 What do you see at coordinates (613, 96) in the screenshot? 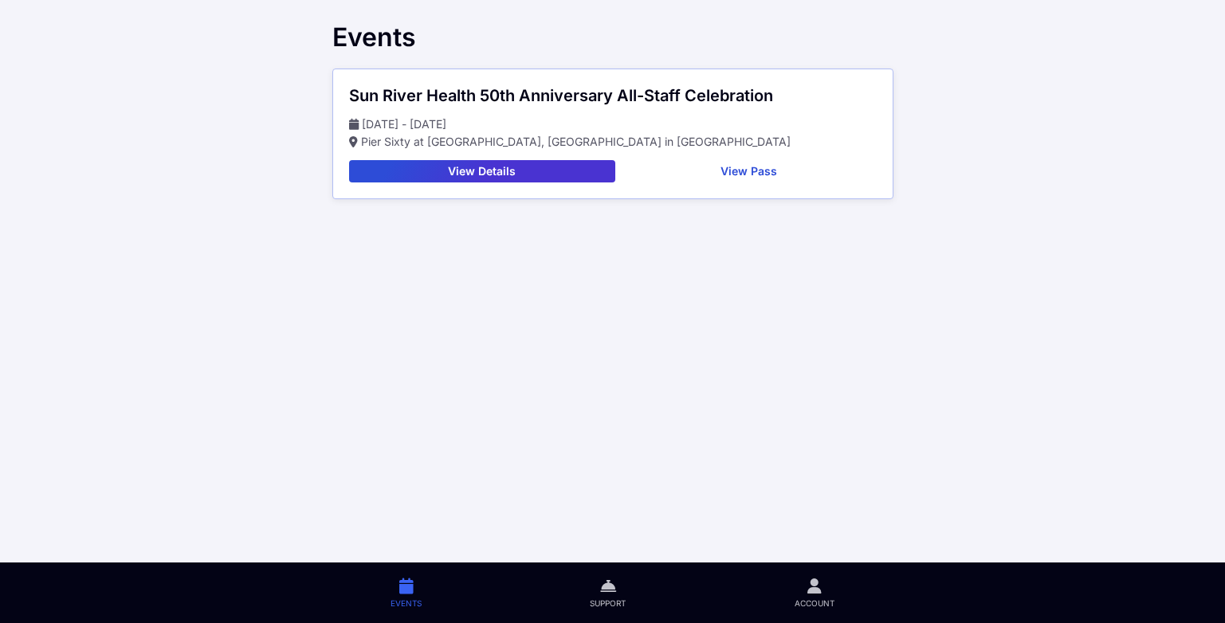
I see `div: Sun River Health 50th Anniversary All-Staff Celebration` at bounding box center [613, 96].